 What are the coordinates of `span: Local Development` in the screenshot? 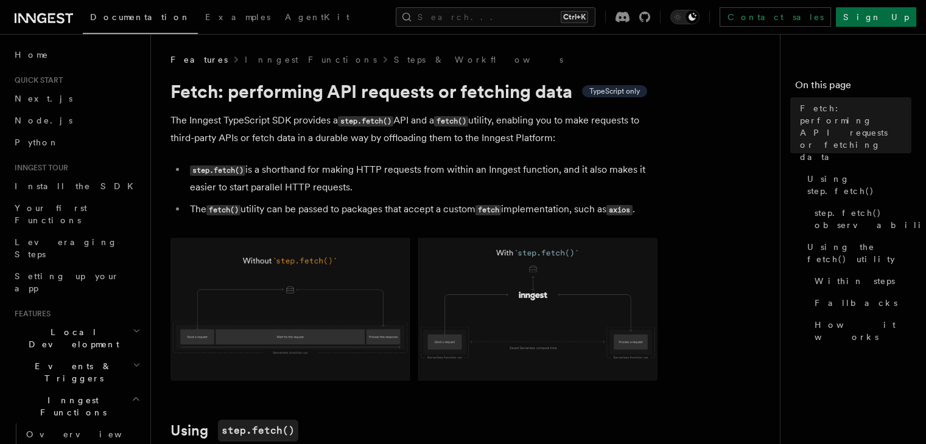 It's located at (71, 339).